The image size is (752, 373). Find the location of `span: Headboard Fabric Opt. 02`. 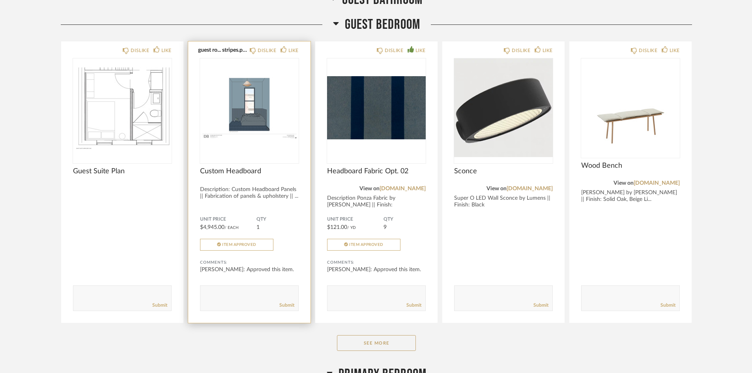

span: Headboard Fabric Opt. 02 is located at coordinates (376, 171).